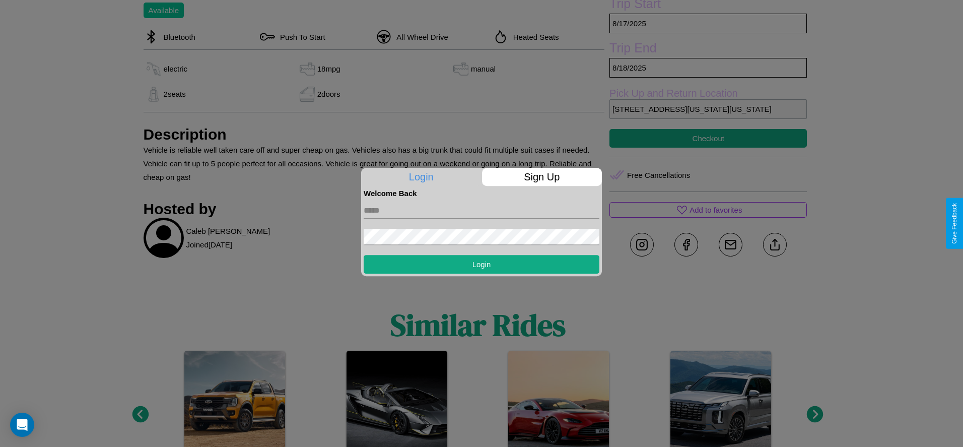 Image resolution: width=963 pixels, height=447 pixels. What do you see at coordinates (421, 177) in the screenshot?
I see `p: Login` at bounding box center [421, 177].